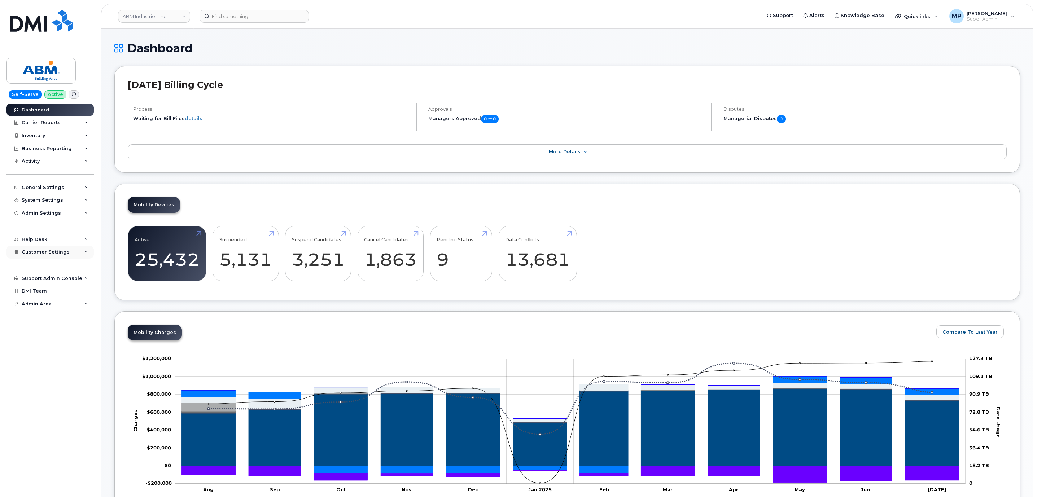 The image size is (1037, 497). I want to click on g: Rate Plan, so click(571, 427).